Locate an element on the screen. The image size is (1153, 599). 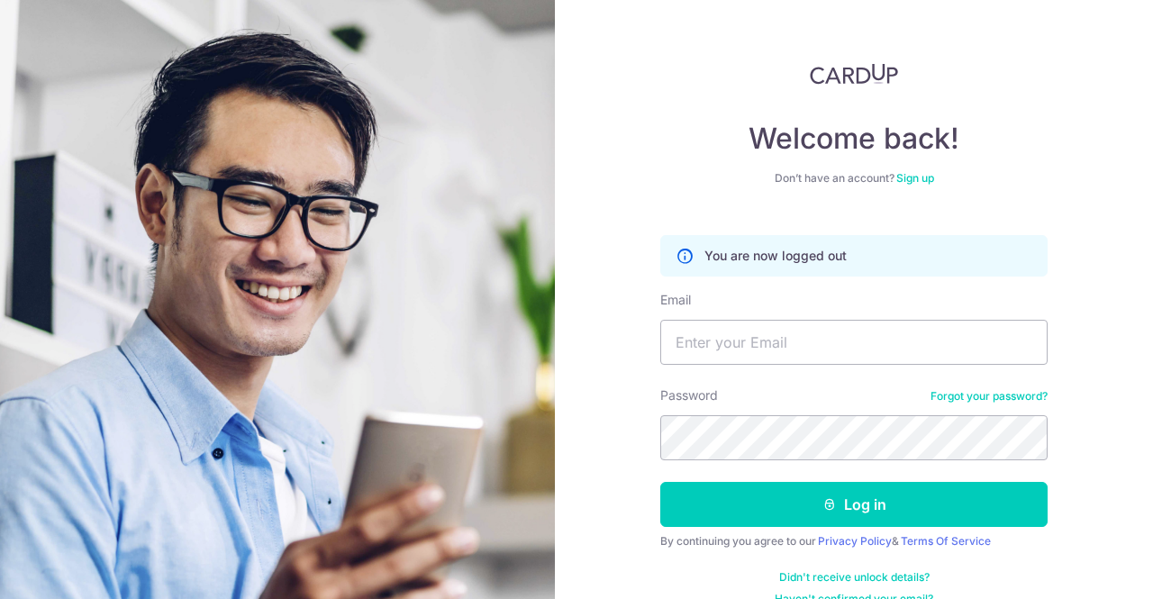
a: Privacy Policy is located at coordinates (855, 540).